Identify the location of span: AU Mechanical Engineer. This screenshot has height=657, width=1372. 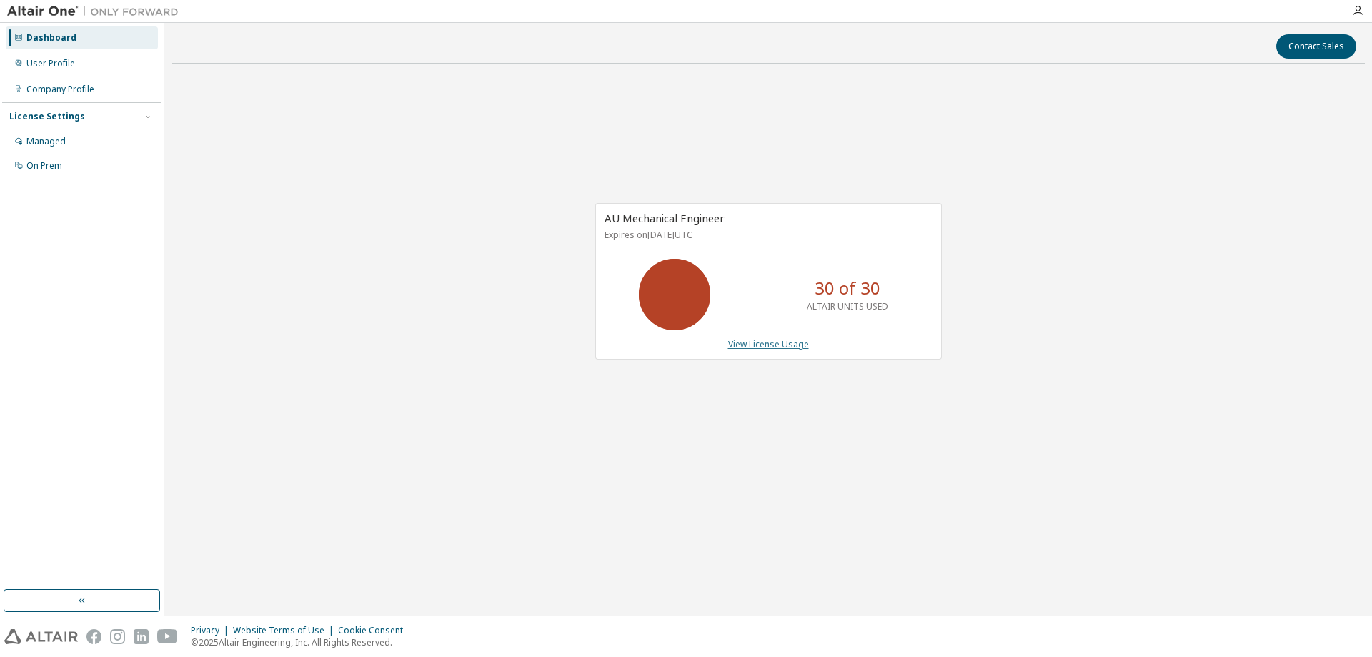
(665, 218).